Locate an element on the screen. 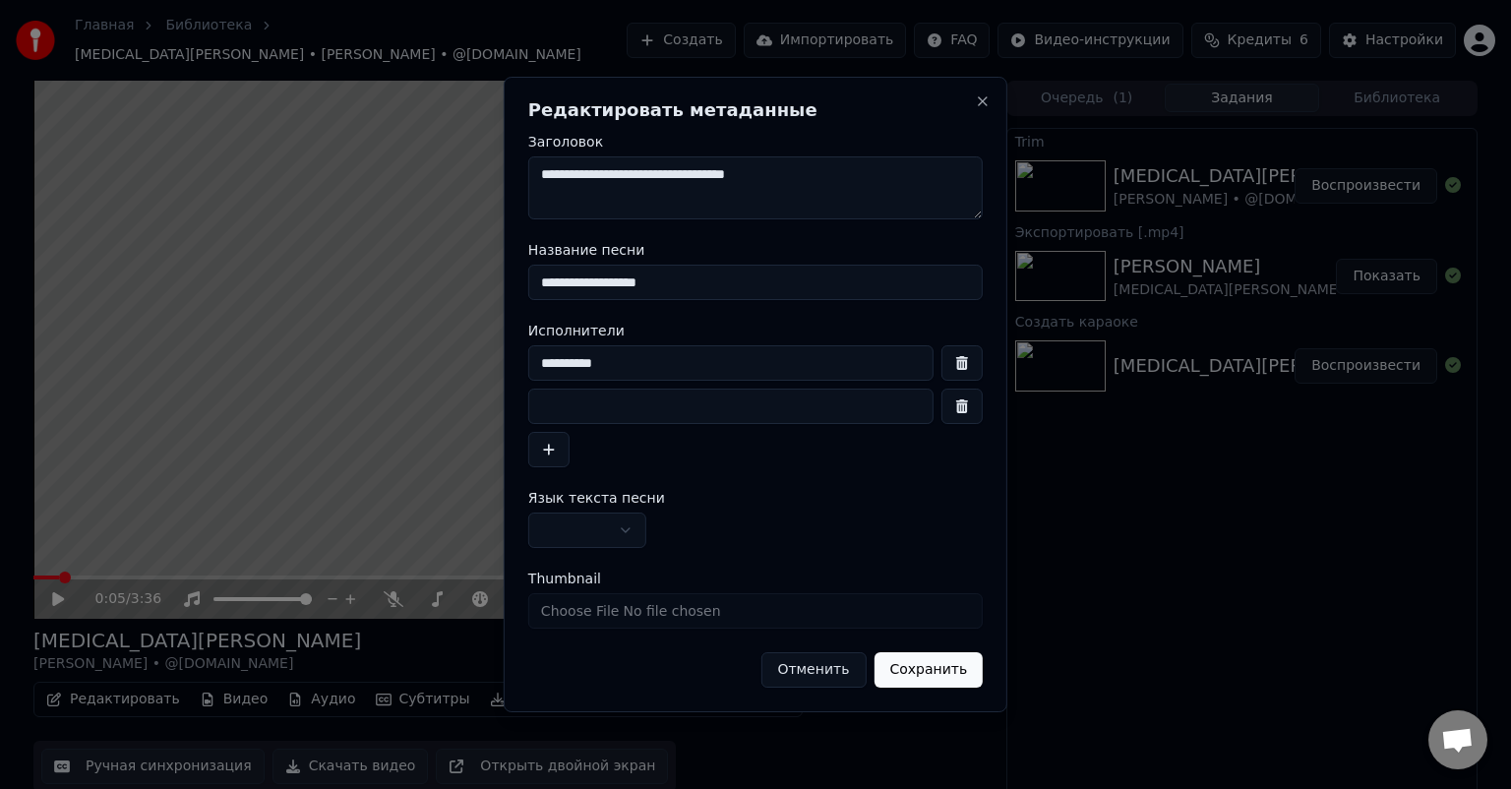 The image size is (1511, 789). span: Thumbnail is located at coordinates (565, 578).